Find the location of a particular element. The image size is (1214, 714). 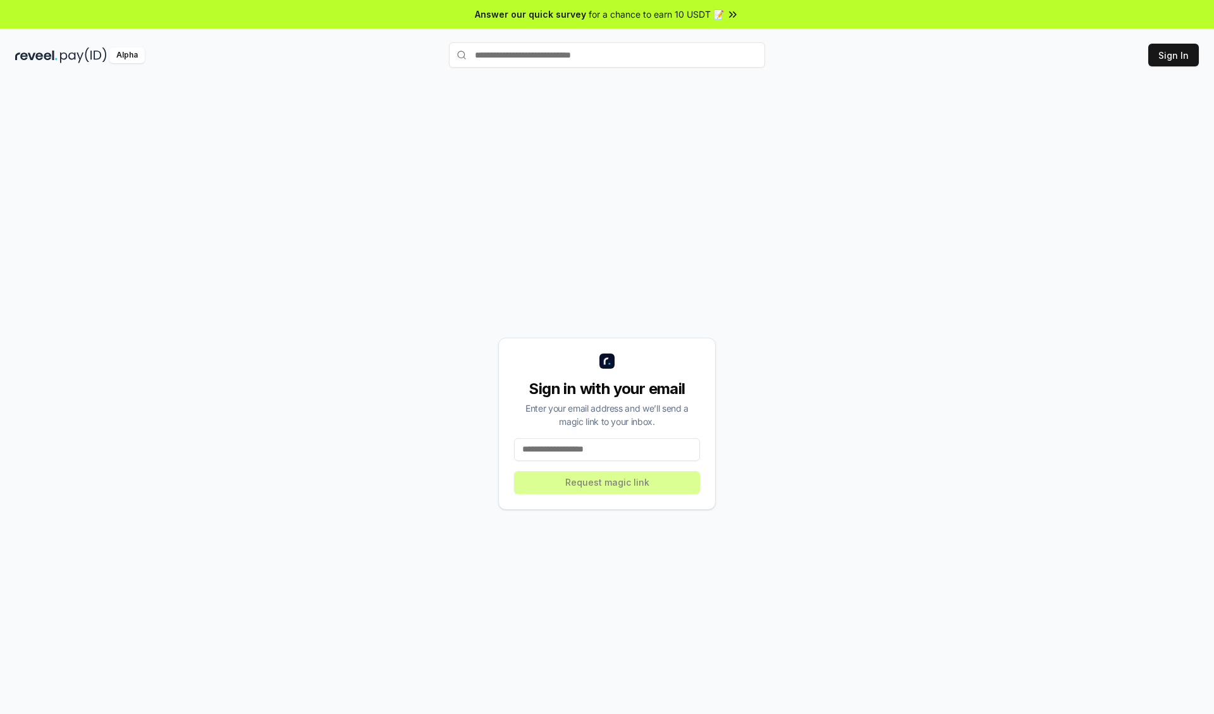

span: for a chance to earn 10 USDT 📝 is located at coordinates (656, 14).